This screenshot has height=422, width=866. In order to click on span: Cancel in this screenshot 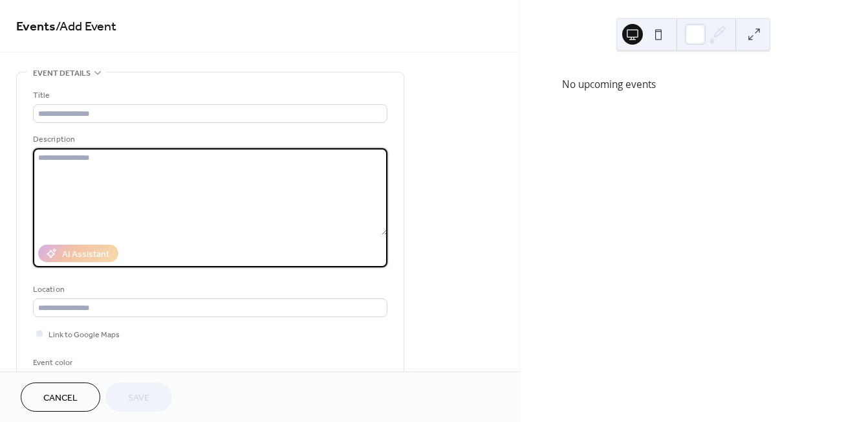, I will do `click(60, 398)`.